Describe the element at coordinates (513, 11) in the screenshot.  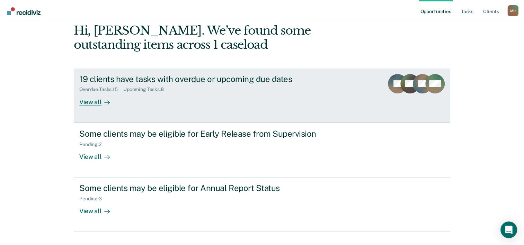
I see `button: Profile dropdown button` at that location.